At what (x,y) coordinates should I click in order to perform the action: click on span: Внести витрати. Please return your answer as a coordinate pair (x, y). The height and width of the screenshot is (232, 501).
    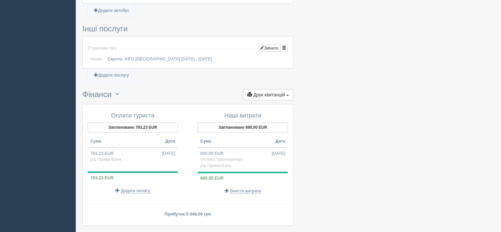
    Looking at the image, I should click on (245, 191).